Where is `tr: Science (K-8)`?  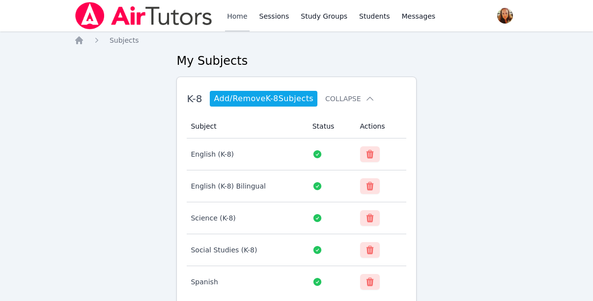
tr: Science (K-8) is located at coordinates (296, 218).